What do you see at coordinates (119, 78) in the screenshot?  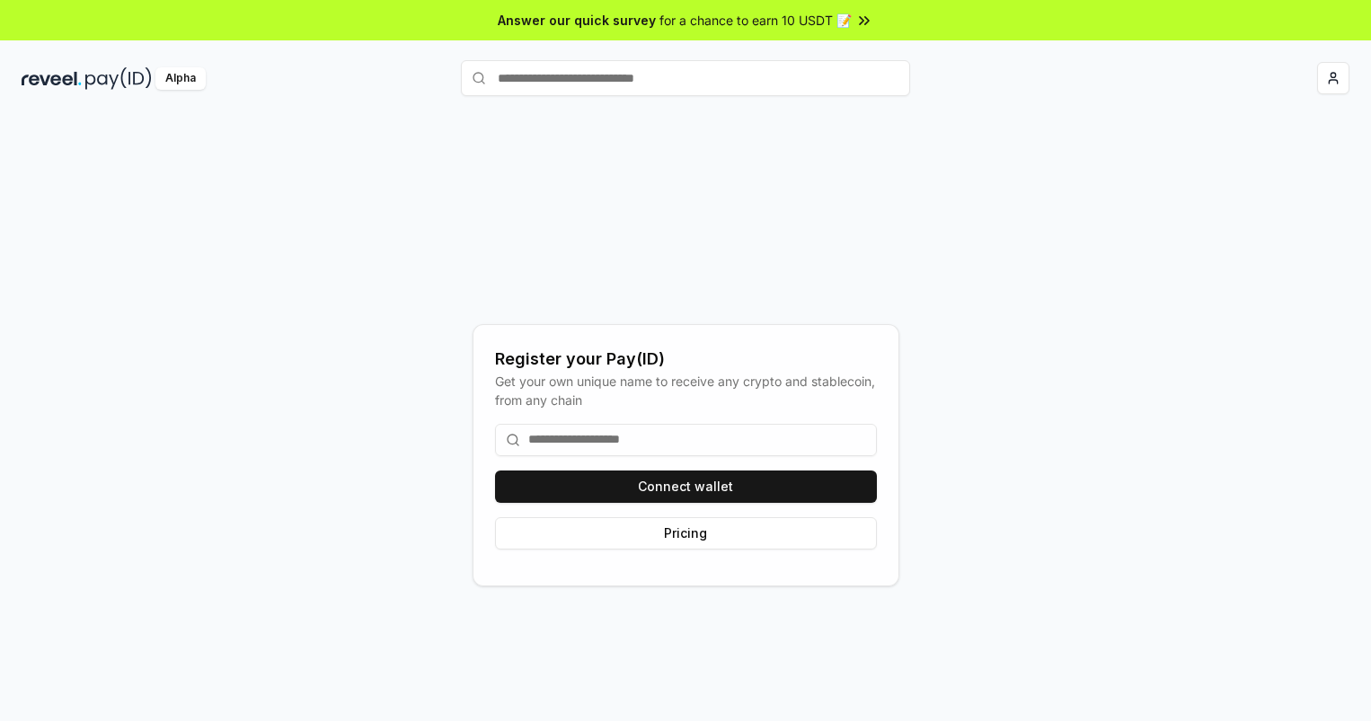 I see `img: pay_id` at bounding box center [119, 78].